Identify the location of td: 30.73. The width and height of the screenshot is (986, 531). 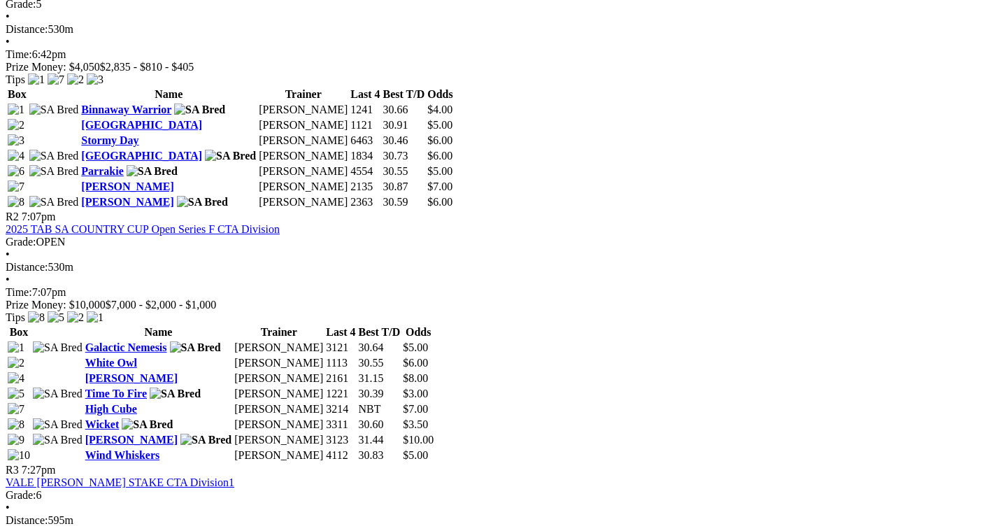
(404, 156).